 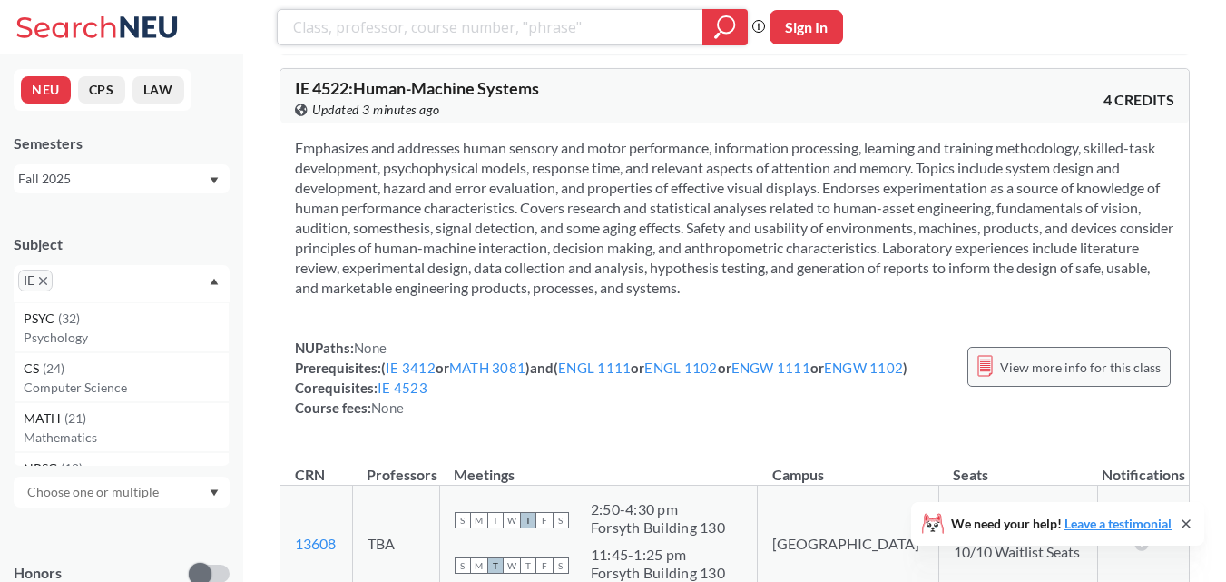 I want to click on a: ENGL 1111, so click(x=594, y=368).